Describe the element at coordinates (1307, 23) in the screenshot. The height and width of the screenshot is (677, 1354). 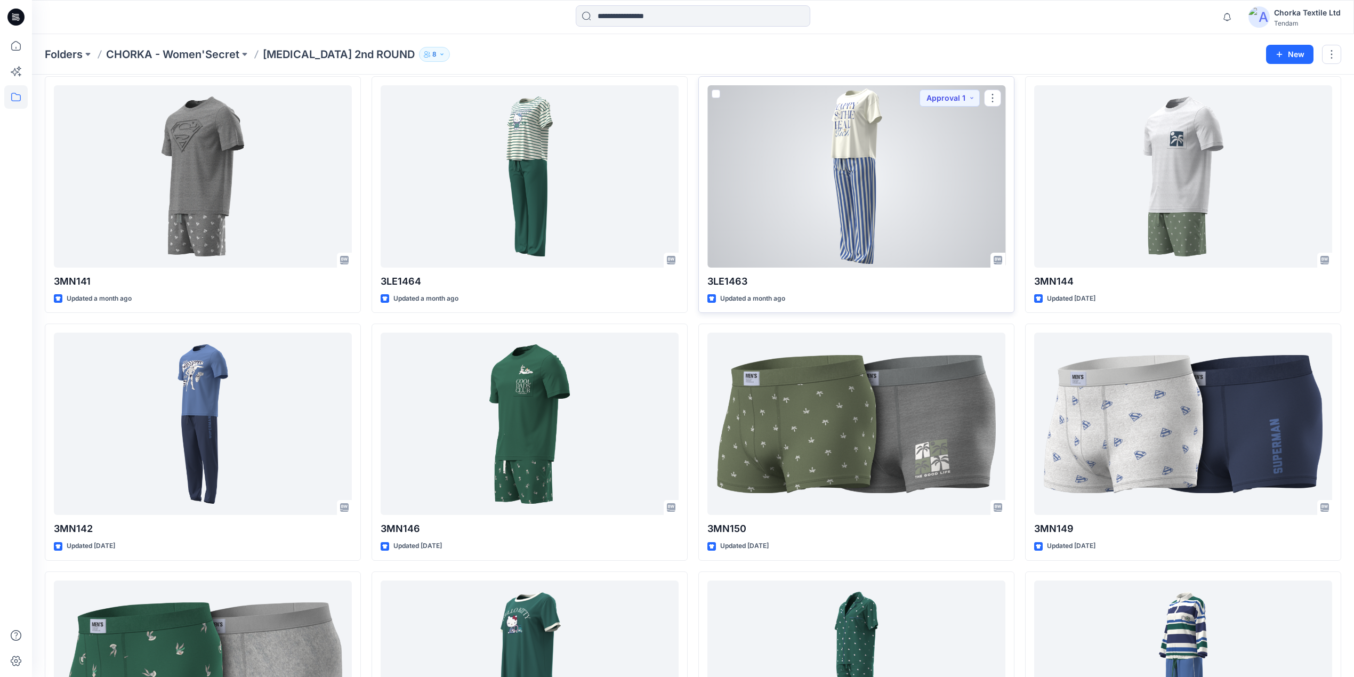
I see `div: Tendam` at that location.